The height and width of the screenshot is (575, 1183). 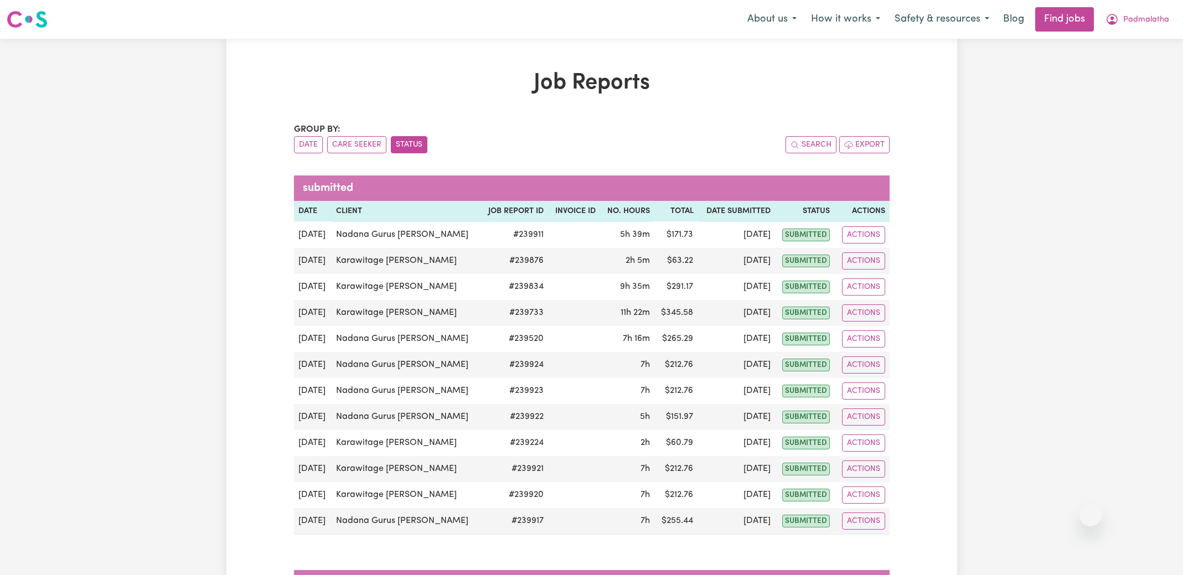 I want to click on td: $ 60.79, so click(x=676, y=443).